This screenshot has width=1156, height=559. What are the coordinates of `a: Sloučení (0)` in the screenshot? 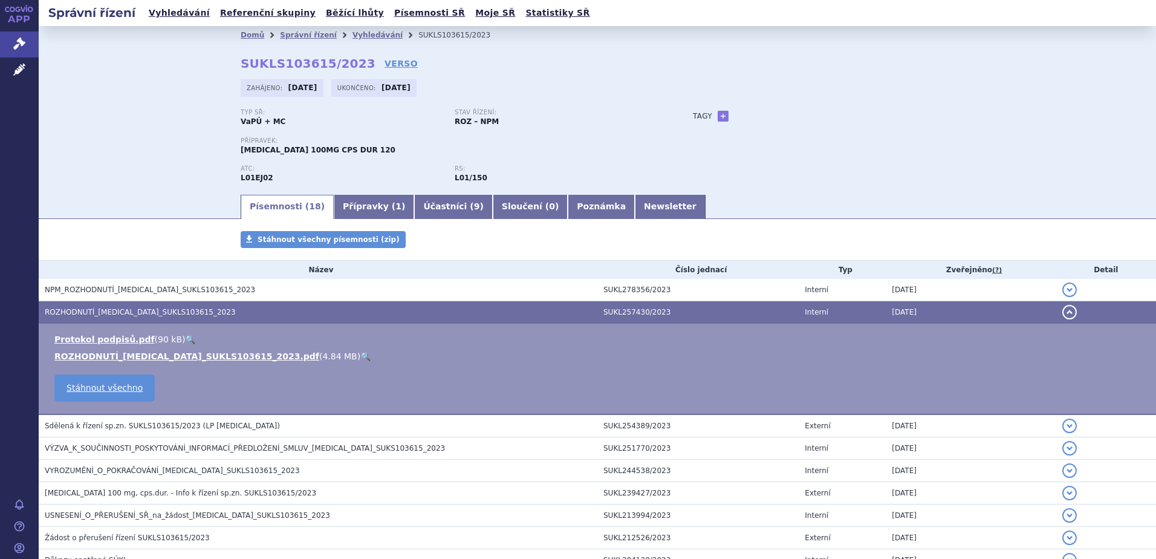 It's located at (530, 207).